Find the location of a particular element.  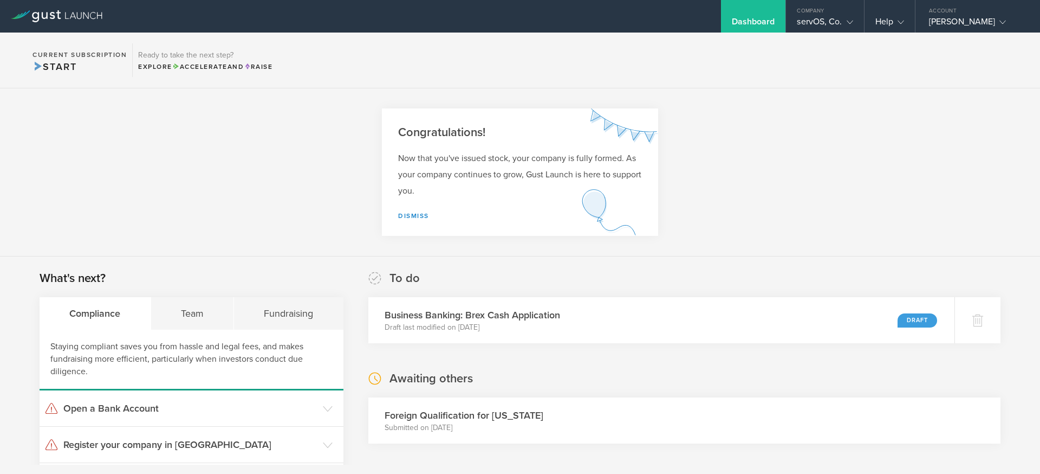

h3: Business Banking: Brex Cash Application is located at coordinates (473, 315).